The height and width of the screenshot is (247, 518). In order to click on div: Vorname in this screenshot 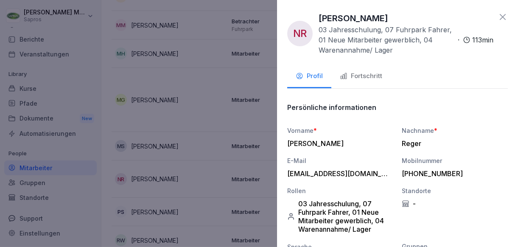, I will do `click(340, 130)`.